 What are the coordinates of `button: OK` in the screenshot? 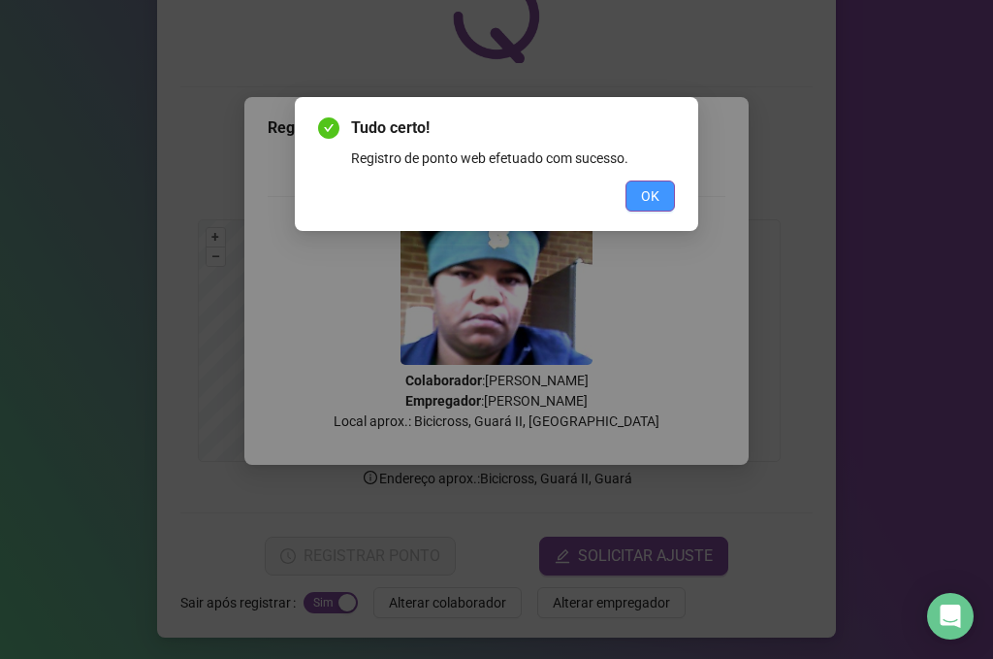 It's located at (650, 196).